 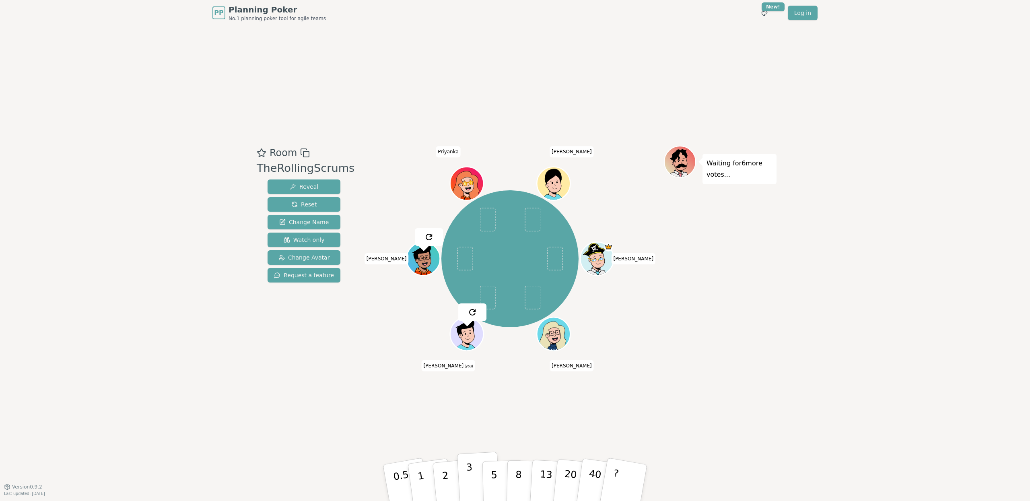 What do you see at coordinates (269, 13) in the screenshot?
I see `a: PPPlanning PokerNo.1 planning poker tool for agile teams` at bounding box center [269, 13].